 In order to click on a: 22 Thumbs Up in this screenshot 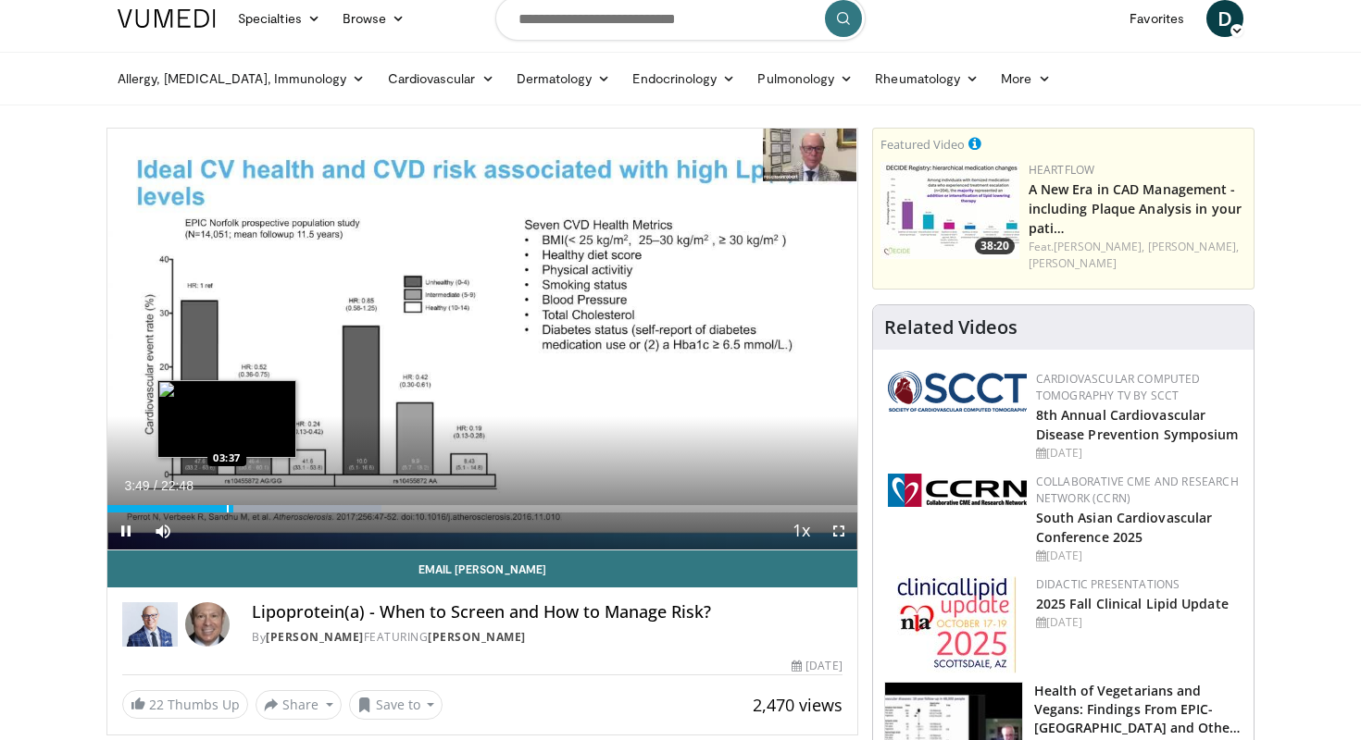, I will do `click(185, 704)`.